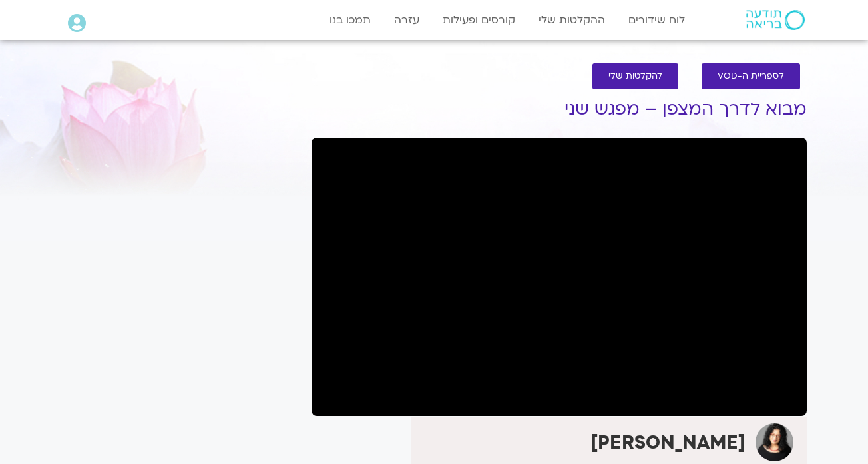 Image resolution: width=868 pixels, height=464 pixels. What do you see at coordinates (774, 442) in the screenshot?
I see `img: ארנינה קשתן` at bounding box center [774, 442].